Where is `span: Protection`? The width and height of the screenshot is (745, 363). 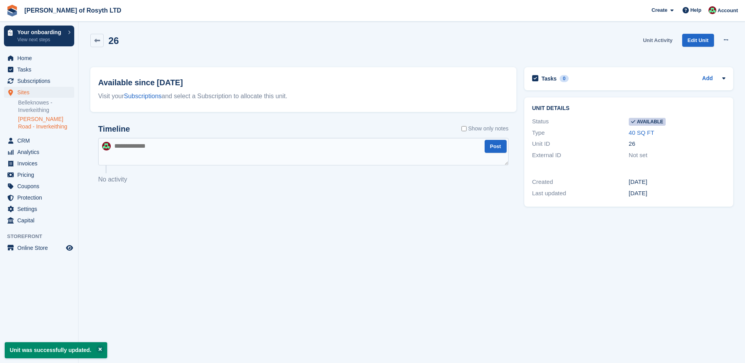 span: Protection is located at coordinates (41, 197).